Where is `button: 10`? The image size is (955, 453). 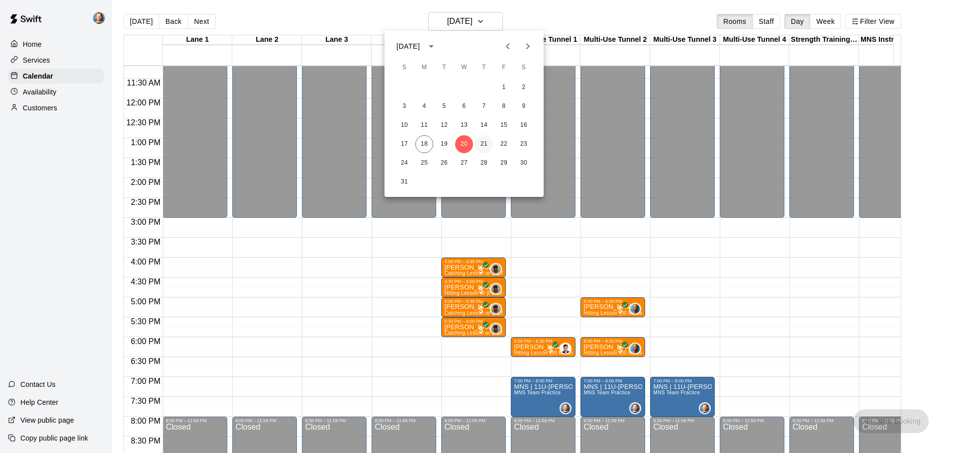 button: 10 is located at coordinates (404, 125).